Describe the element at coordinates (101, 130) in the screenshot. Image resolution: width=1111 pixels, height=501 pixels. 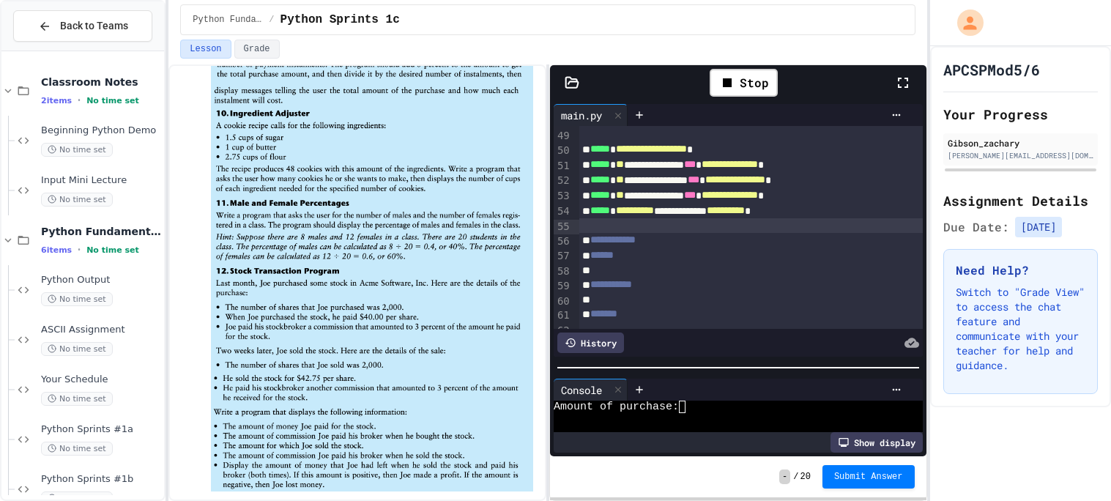
I see `span: Beginning Python Demo` at that location.